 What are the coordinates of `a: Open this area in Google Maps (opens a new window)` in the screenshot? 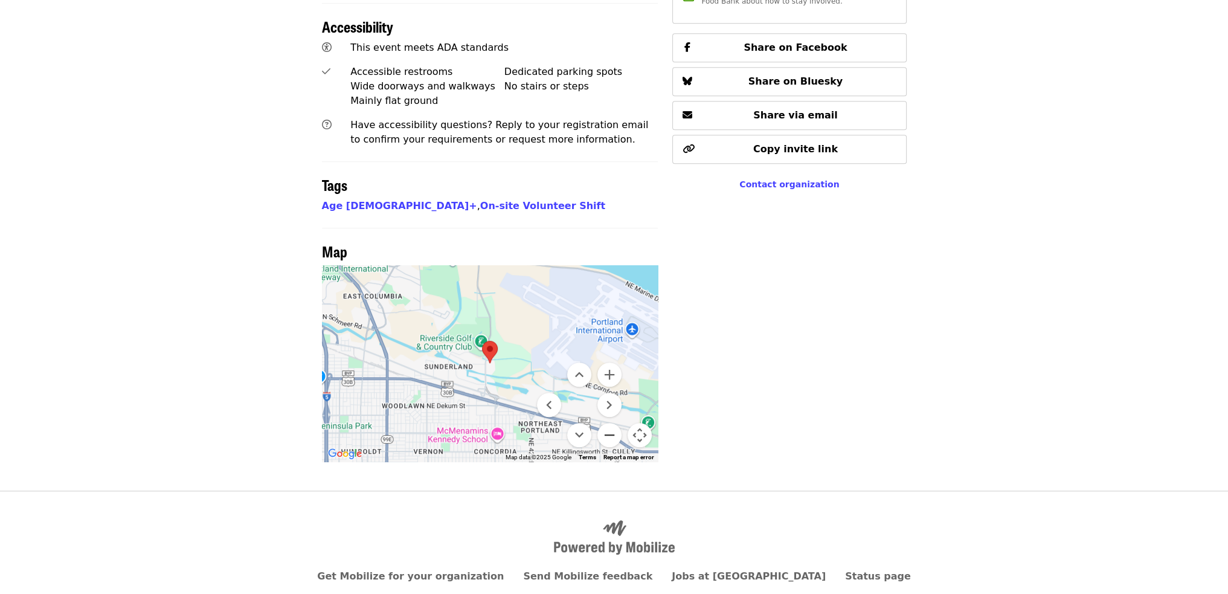 It's located at (345, 454).